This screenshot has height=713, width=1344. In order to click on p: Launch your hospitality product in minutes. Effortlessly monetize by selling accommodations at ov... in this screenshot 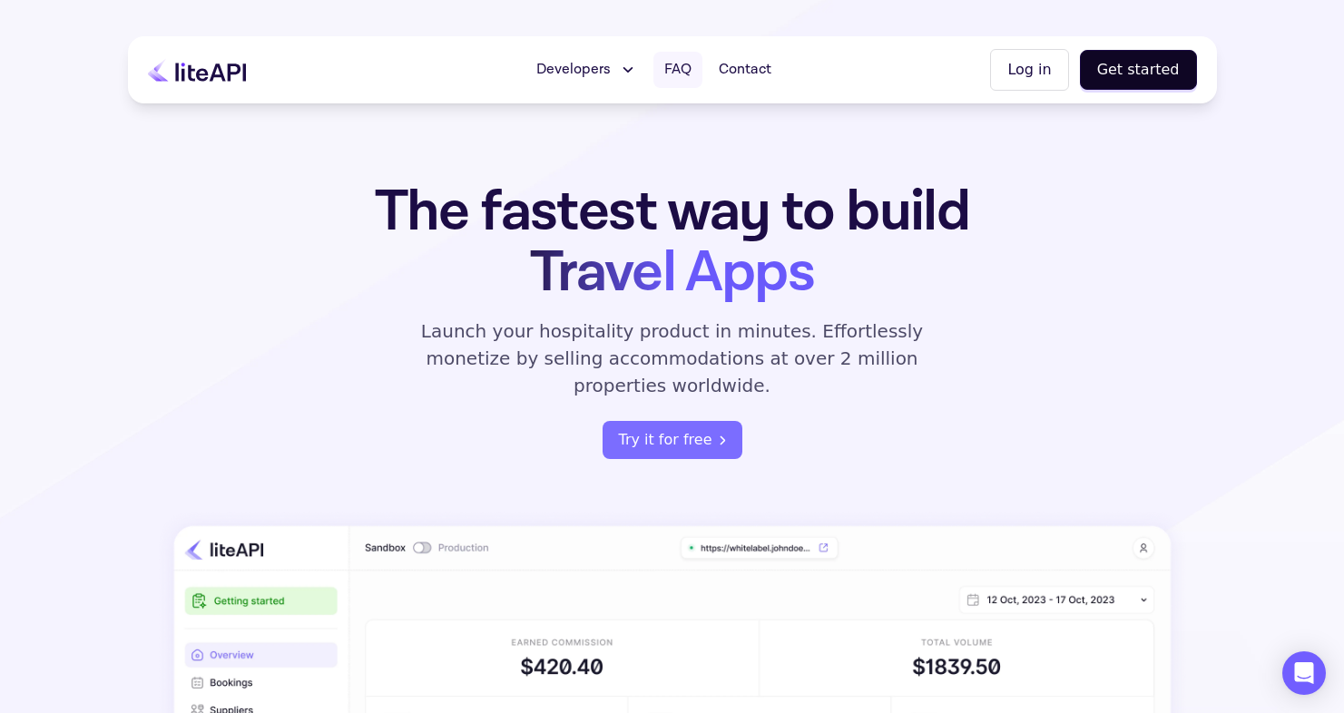, I will do `click(672, 358)`.